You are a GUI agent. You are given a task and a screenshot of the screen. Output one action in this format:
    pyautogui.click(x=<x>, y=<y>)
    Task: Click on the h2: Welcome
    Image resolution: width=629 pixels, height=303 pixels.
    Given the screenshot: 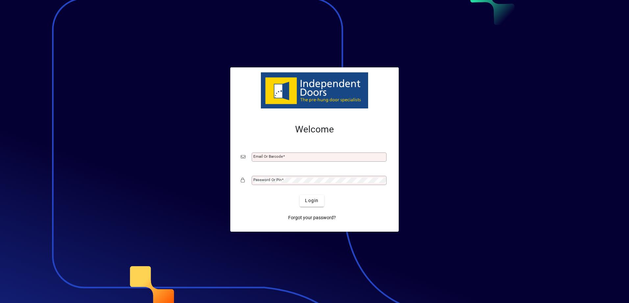 What is the action you would take?
    pyautogui.click(x=315, y=130)
    